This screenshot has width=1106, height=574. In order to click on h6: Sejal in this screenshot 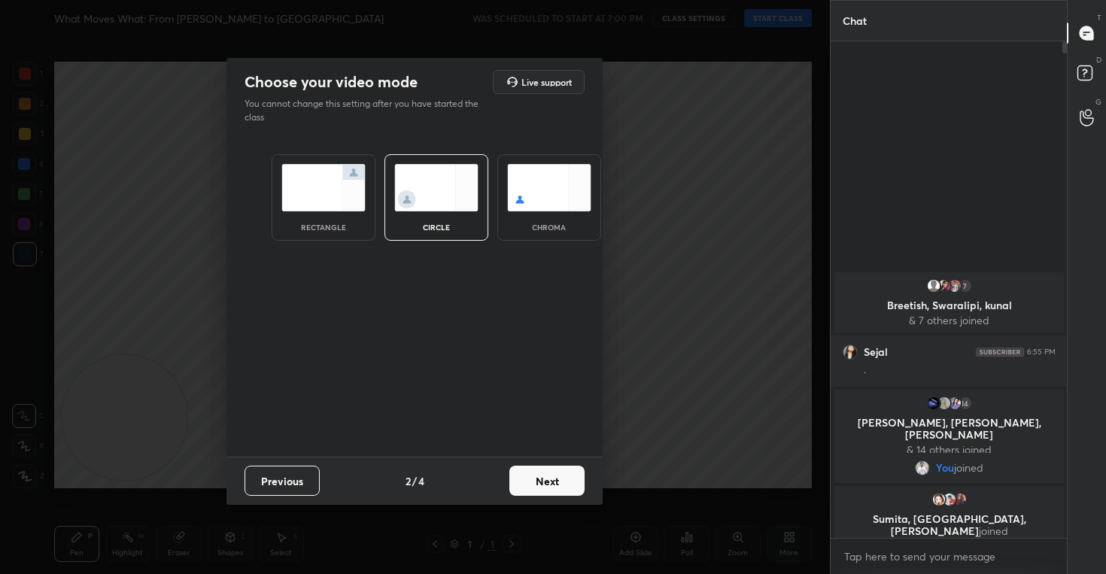, I will do `click(876, 352)`.